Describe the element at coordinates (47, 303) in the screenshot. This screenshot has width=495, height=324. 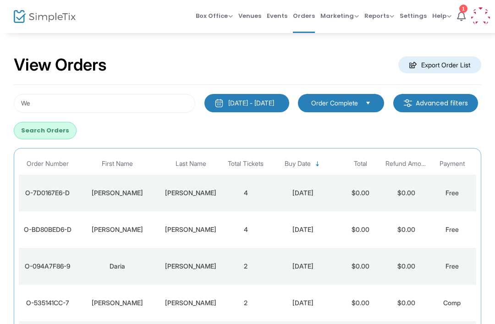
I see `div: O-535141CC-7` at that location.